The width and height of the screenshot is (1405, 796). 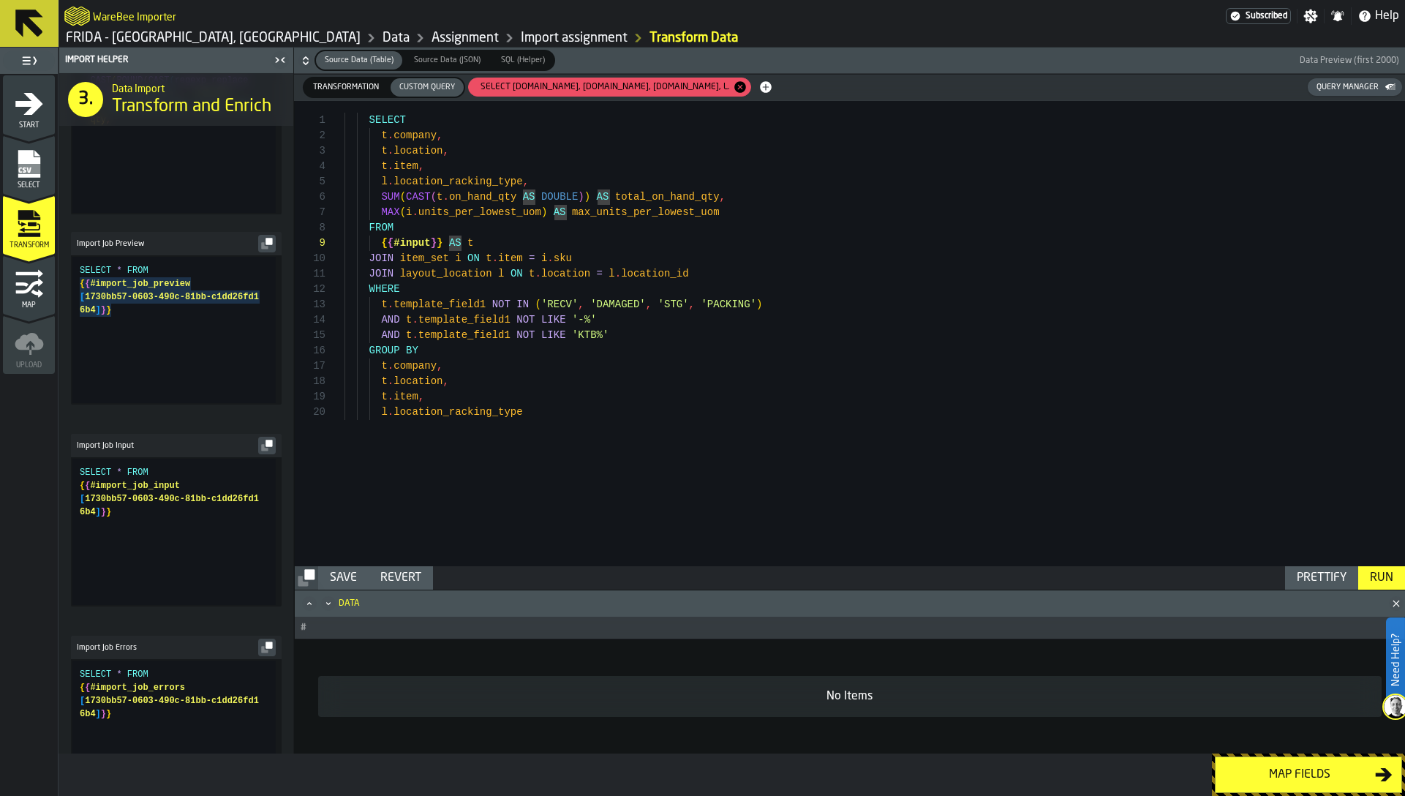 What do you see at coordinates (29, 105) in the screenshot?
I see `li: menu Start` at bounding box center [29, 105].